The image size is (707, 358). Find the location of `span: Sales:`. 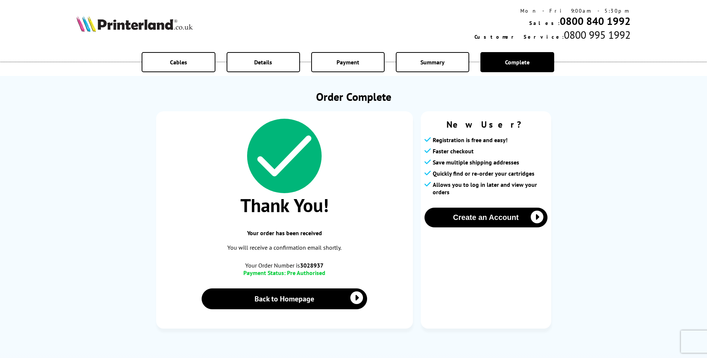

span: Sales: is located at coordinates (544, 23).